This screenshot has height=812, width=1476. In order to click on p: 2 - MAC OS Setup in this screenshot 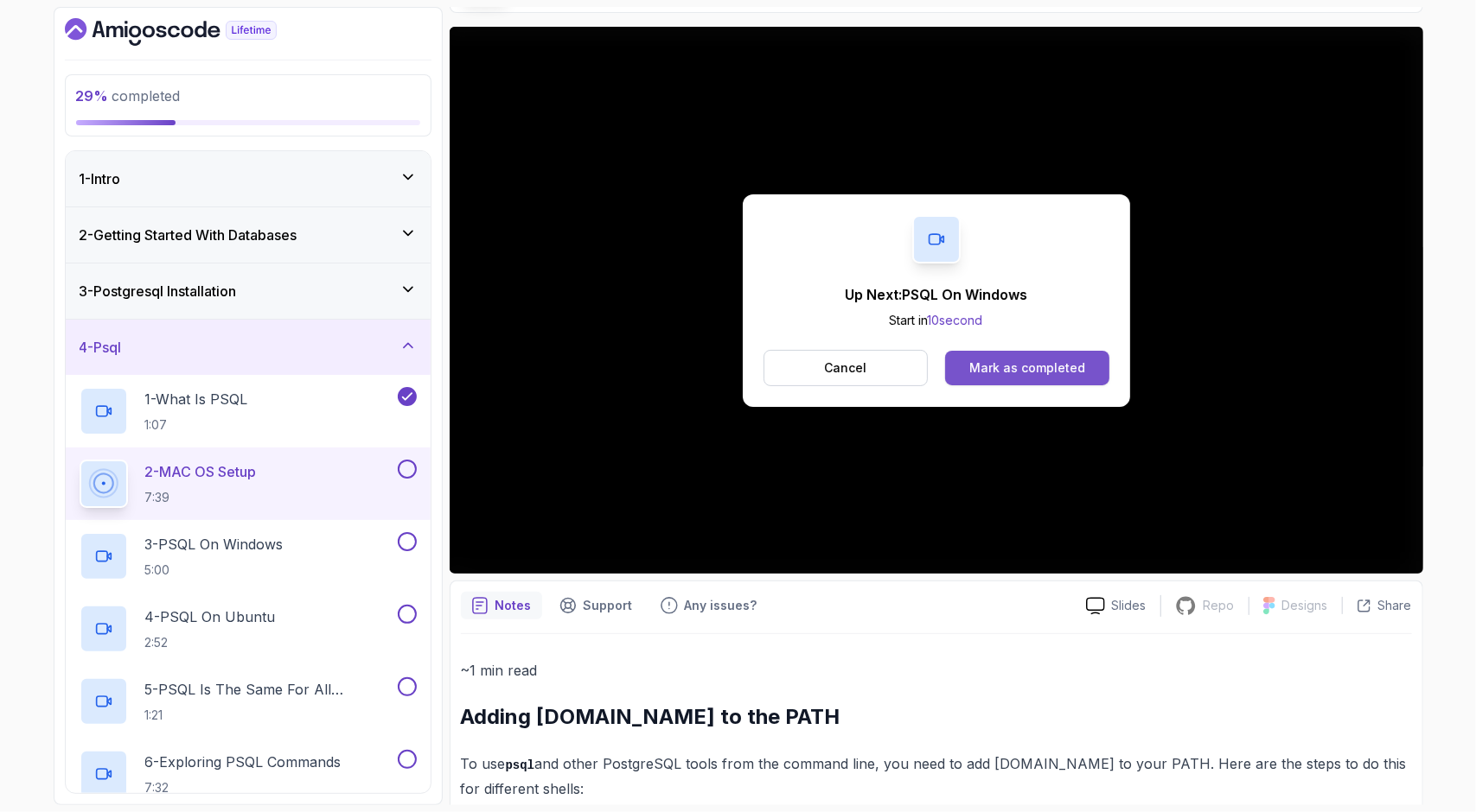, I will do `click(200, 472)`.